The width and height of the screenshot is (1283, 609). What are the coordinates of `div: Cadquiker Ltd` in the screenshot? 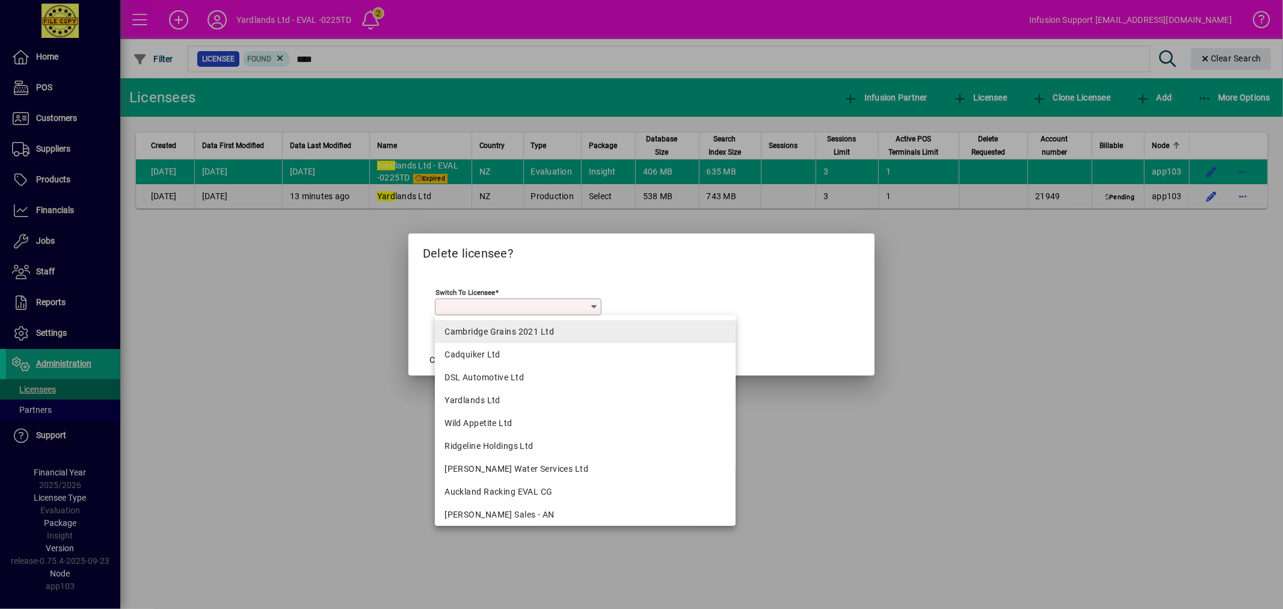 It's located at (585, 354).